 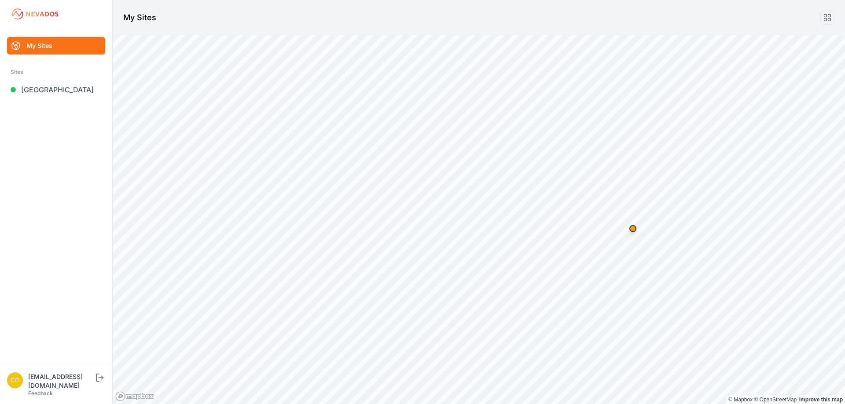 What do you see at coordinates (740, 400) in the screenshot?
I see `a: Mapbox` at bounding box center [740, 400].